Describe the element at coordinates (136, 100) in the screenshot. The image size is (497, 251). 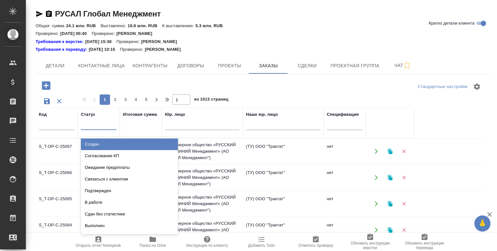
I see `span: 4` at that location.